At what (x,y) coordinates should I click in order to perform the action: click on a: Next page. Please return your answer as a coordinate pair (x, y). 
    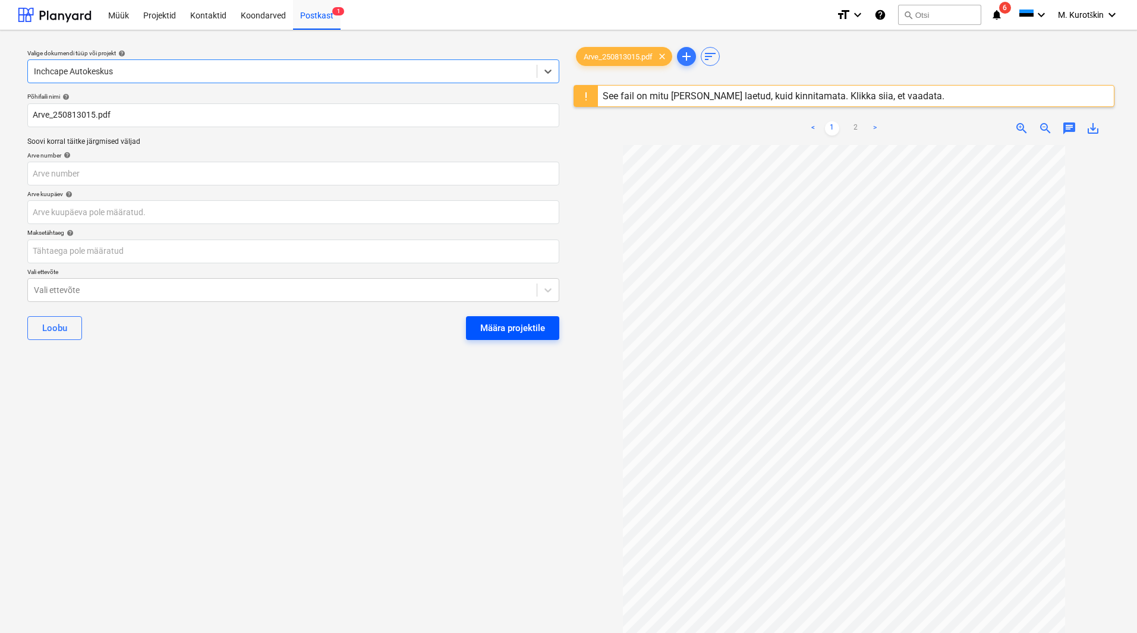
    Looking at the image, I should click on (875, 128).